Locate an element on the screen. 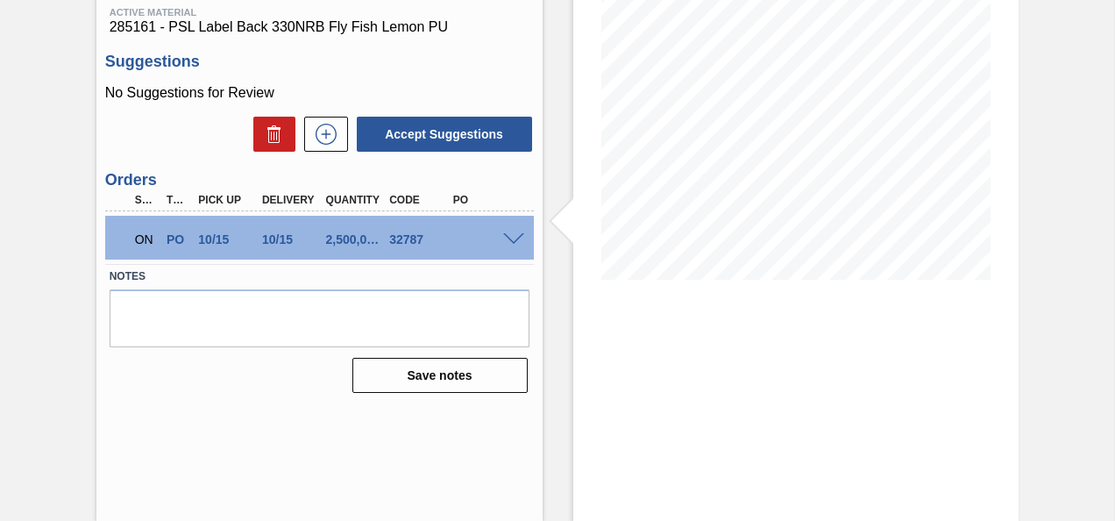  div: Quantity is located at coordinates (356, 200).